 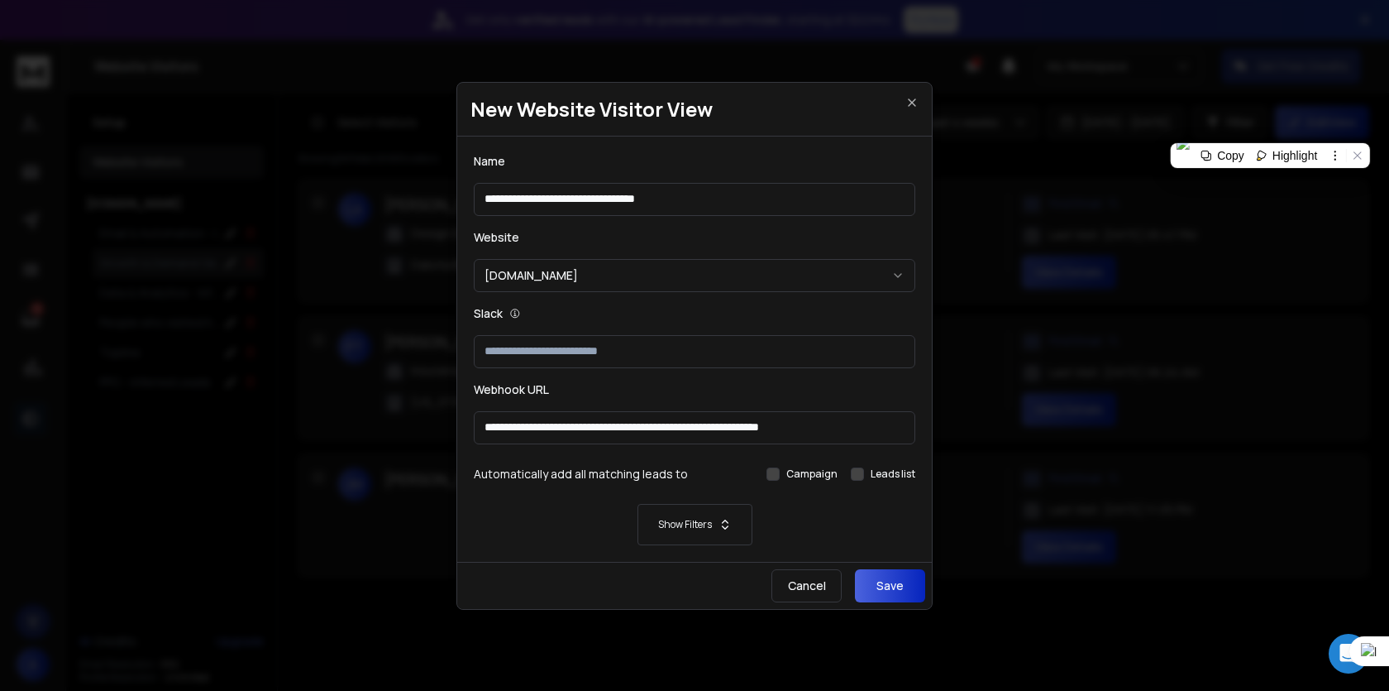 What do you see at coordinates (893, 474) in the screenshot?
I see `label: Leads list` at bounding box center [893, 474].